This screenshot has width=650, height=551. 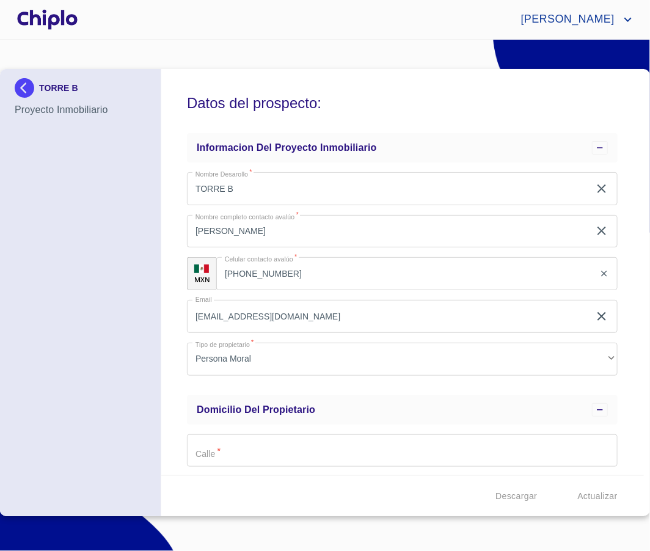 What do you see at coordinates (402, 148) in the screenshot?
I see `div: Informacion del Proyecto Inmobiliario` at bounding box center [402, 148].